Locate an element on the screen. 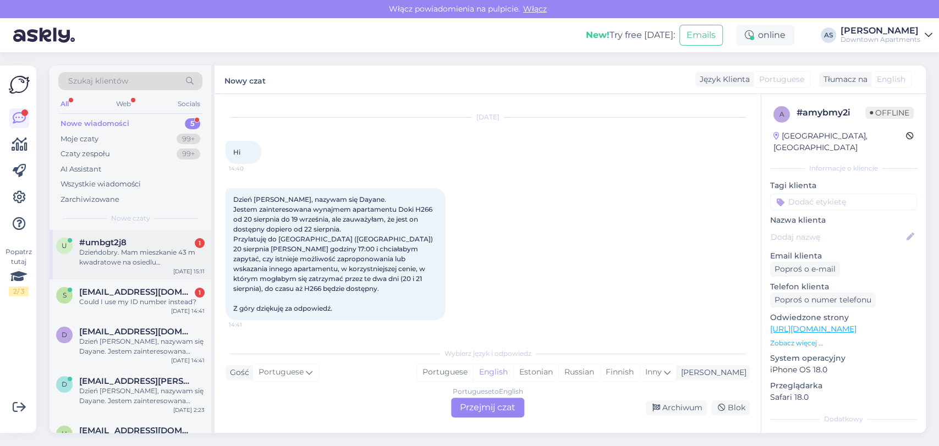 The height and width of the screenshot is (446, 939). p: System operacyjny is located at coordinates (843, 358).